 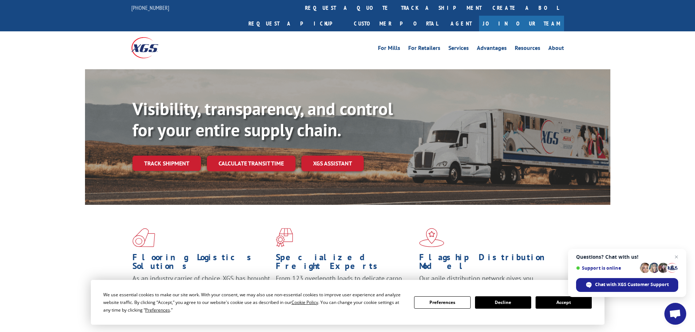 I want to click on img: xgs-icon-focused-on-flooring-red, so click(x=284, y=238).